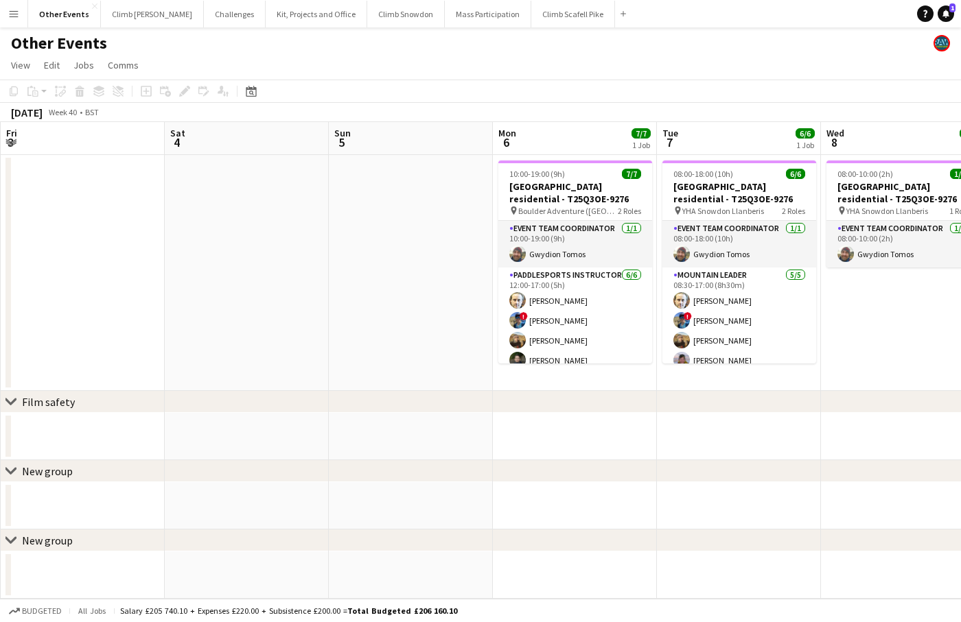 Image resolution: width=961 pixels, height=622 pixels. What do you see at coordinates (48, 402) in the screenshot?
I see `div: Film safety` at bounding box center [48, 402].